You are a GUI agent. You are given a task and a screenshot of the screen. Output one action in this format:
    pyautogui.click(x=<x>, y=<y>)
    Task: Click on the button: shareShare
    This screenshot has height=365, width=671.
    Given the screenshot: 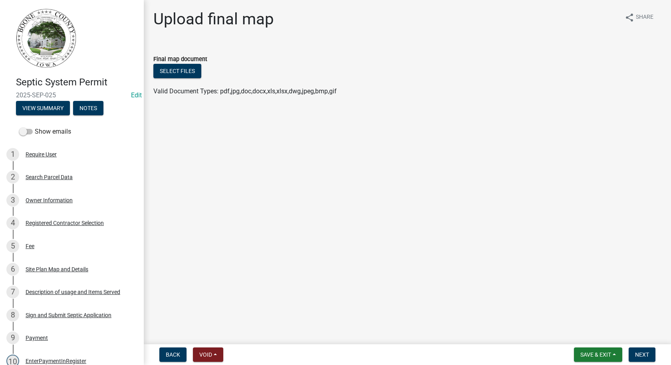 What is the action you would take?
    pyautogui.click(x=639, y=17)
    